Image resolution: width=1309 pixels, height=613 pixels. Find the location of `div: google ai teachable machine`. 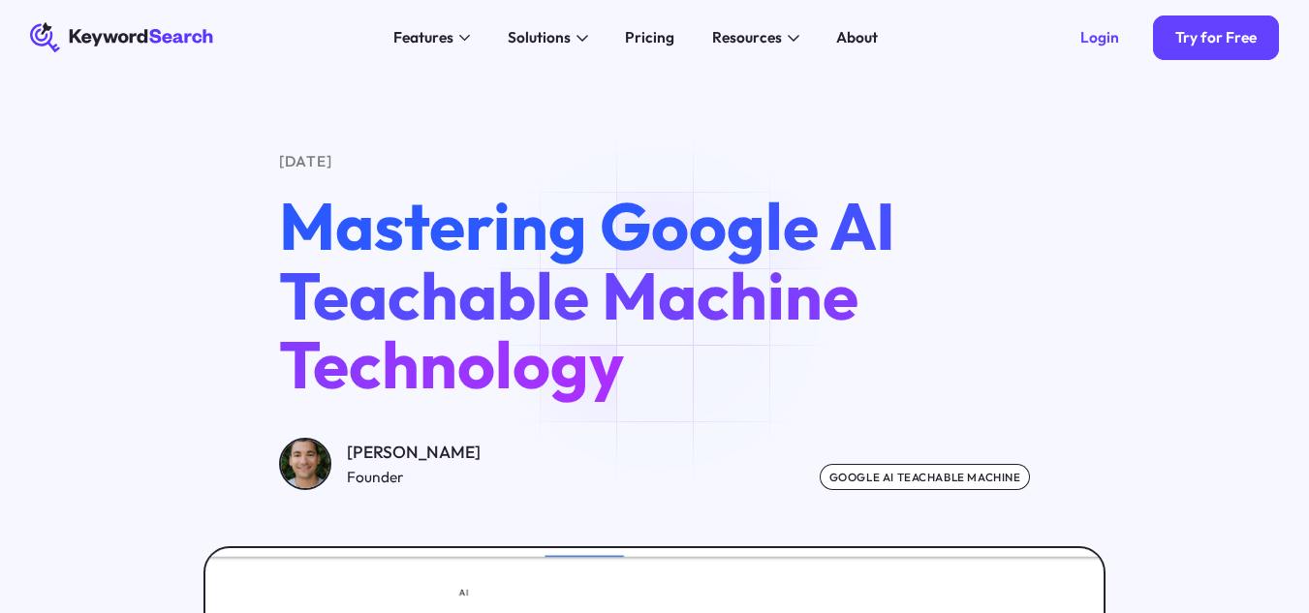

div: google ai teachable machine is located at coordinates (924, 477).